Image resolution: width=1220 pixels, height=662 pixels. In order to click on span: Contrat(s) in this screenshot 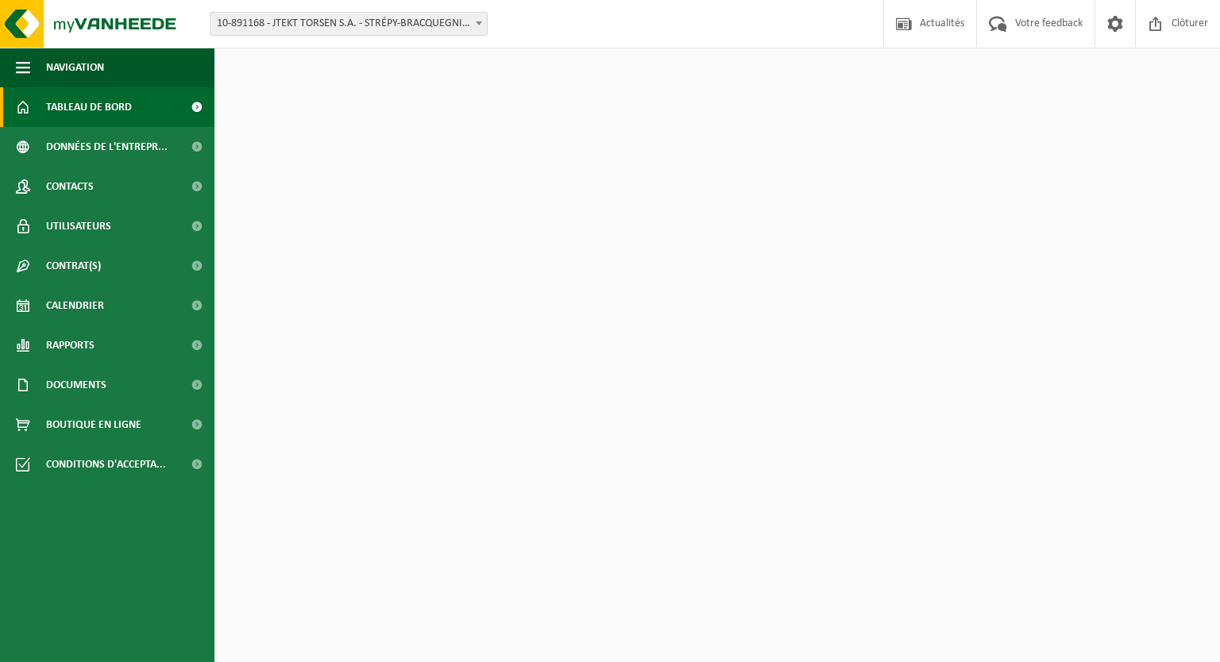, I will do `click(73, 266)`.